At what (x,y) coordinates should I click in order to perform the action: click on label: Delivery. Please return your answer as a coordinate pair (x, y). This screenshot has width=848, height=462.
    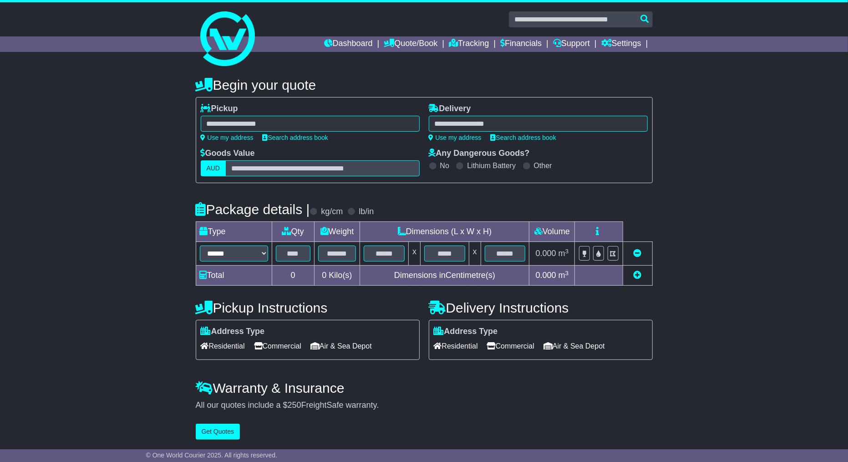
    Looking at the image, I should click on (450, 109).